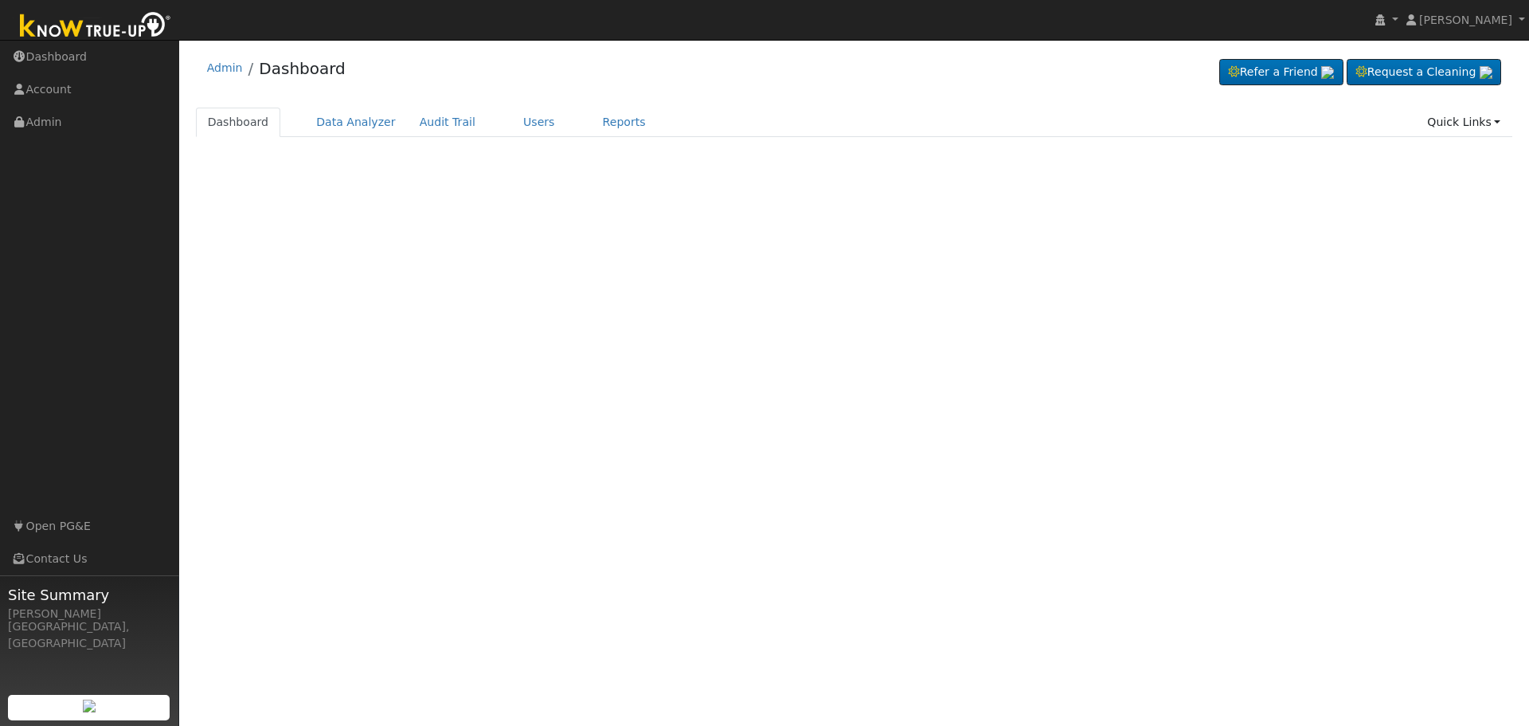  Describe the element at coordinates (1424, 72) in the screenshot. I see `a: Request a Cleaning` at that location.